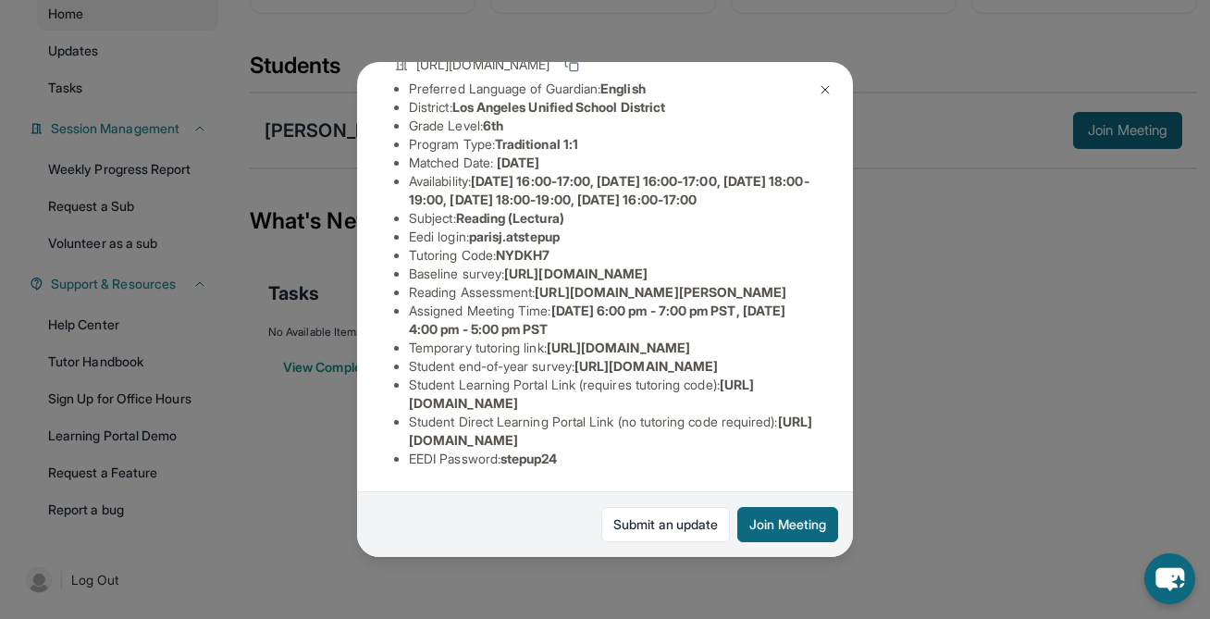 The height and width of the screenshot is (619, 1210). What do you see at coordinates (612, 348) in the screenshot?
I see `li: Temporary tutoring link :` at bounding box center [612, 348].